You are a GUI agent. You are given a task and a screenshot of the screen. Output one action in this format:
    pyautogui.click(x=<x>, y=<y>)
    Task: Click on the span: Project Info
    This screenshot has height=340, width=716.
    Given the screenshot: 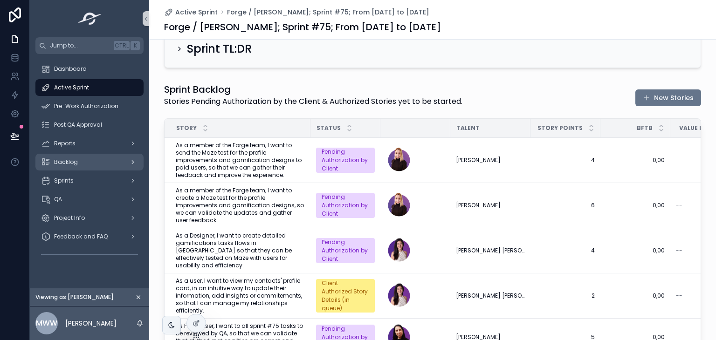 What is the action you would take?
    pyautogui.click(x=69, y=218)
    